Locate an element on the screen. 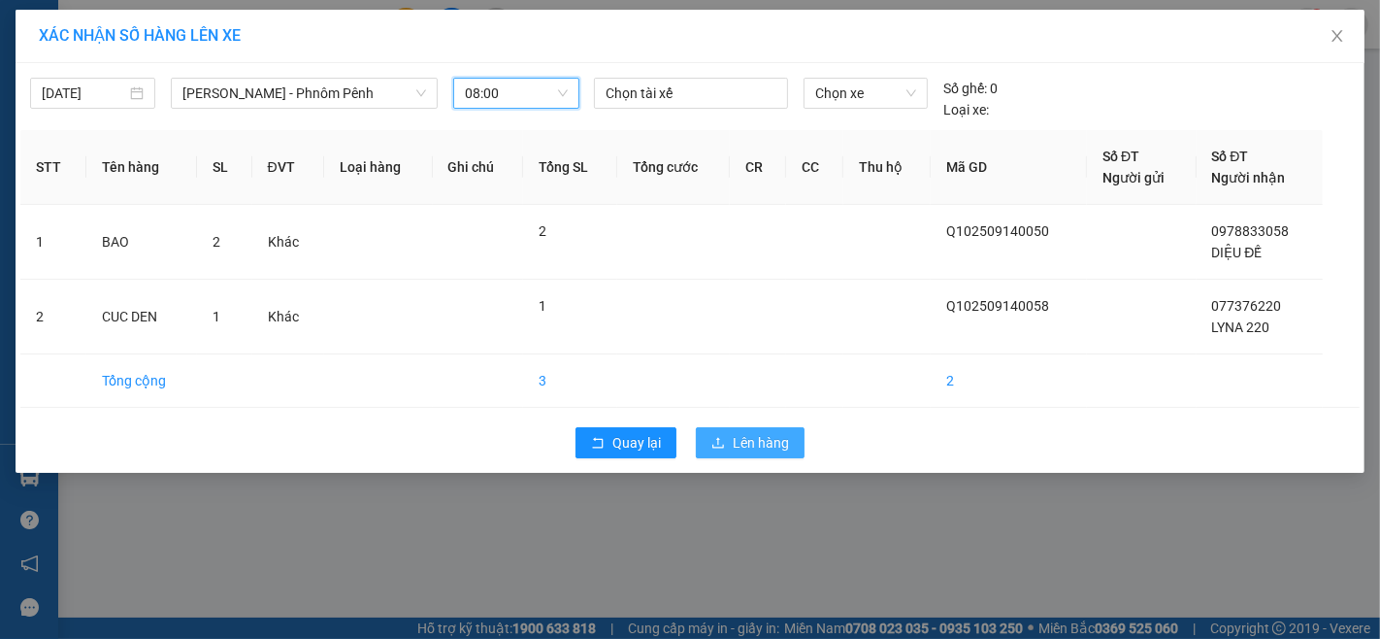 The image size is (1380, 639). th: Ghi chú is located at coordinates (479, 167).